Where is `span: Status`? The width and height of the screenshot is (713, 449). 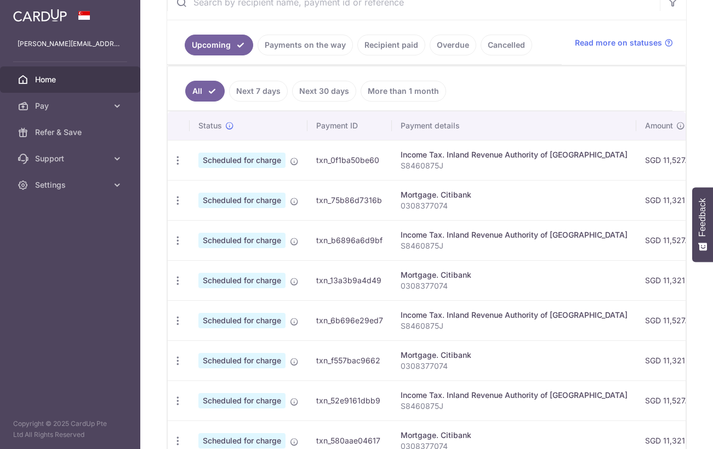 span: Status is located at coordinates (210, 126).